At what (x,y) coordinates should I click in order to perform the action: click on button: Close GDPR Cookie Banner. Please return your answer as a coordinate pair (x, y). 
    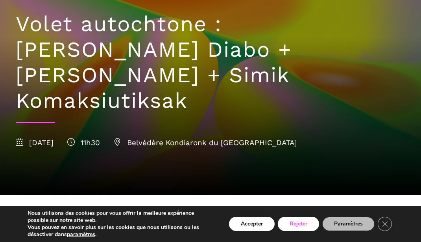
    Looking at the image, I should click on (385, 224).